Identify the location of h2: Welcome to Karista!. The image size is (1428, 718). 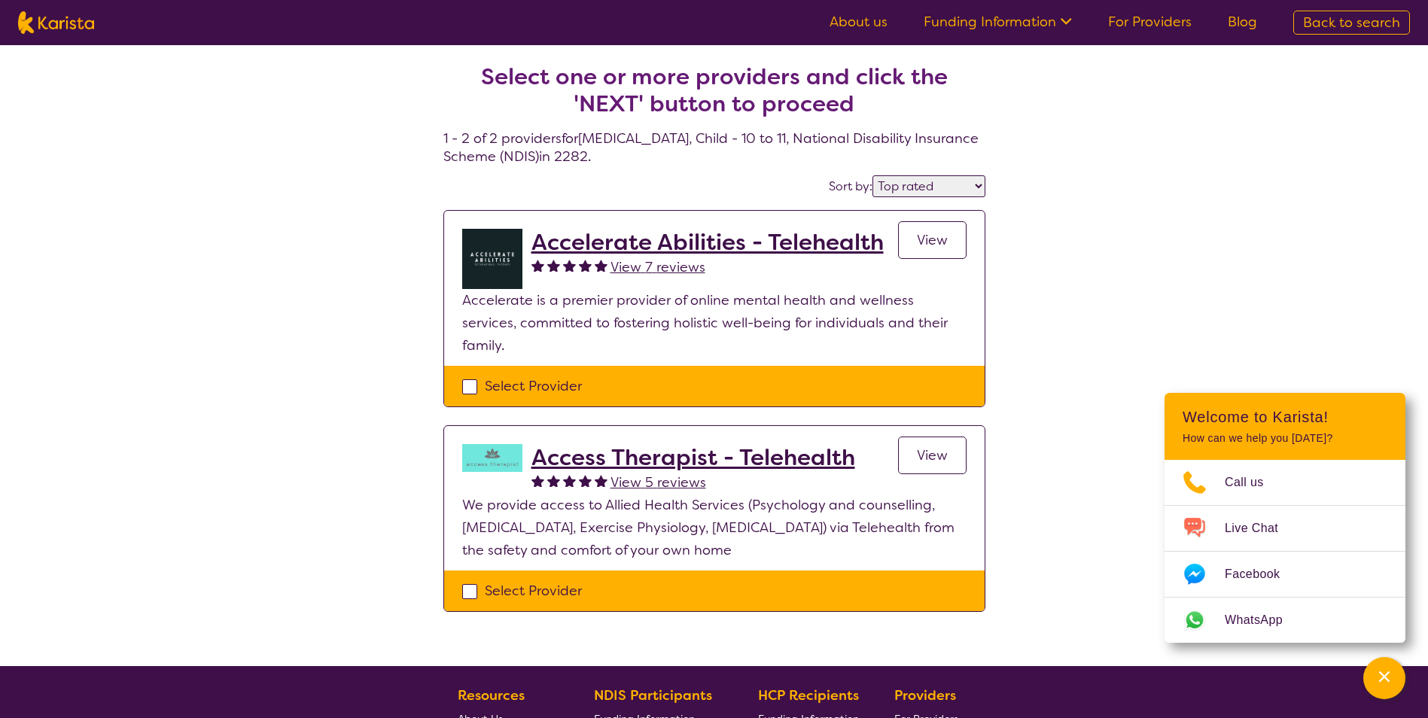
(1285, 417).